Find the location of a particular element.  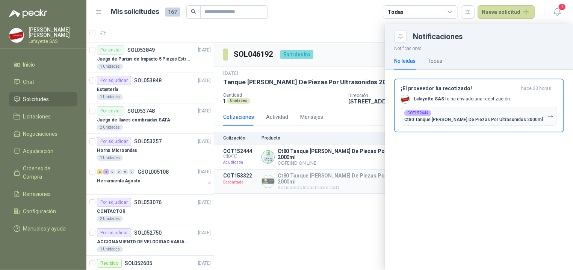

a: Configuración is located at coordinates (43, 211).